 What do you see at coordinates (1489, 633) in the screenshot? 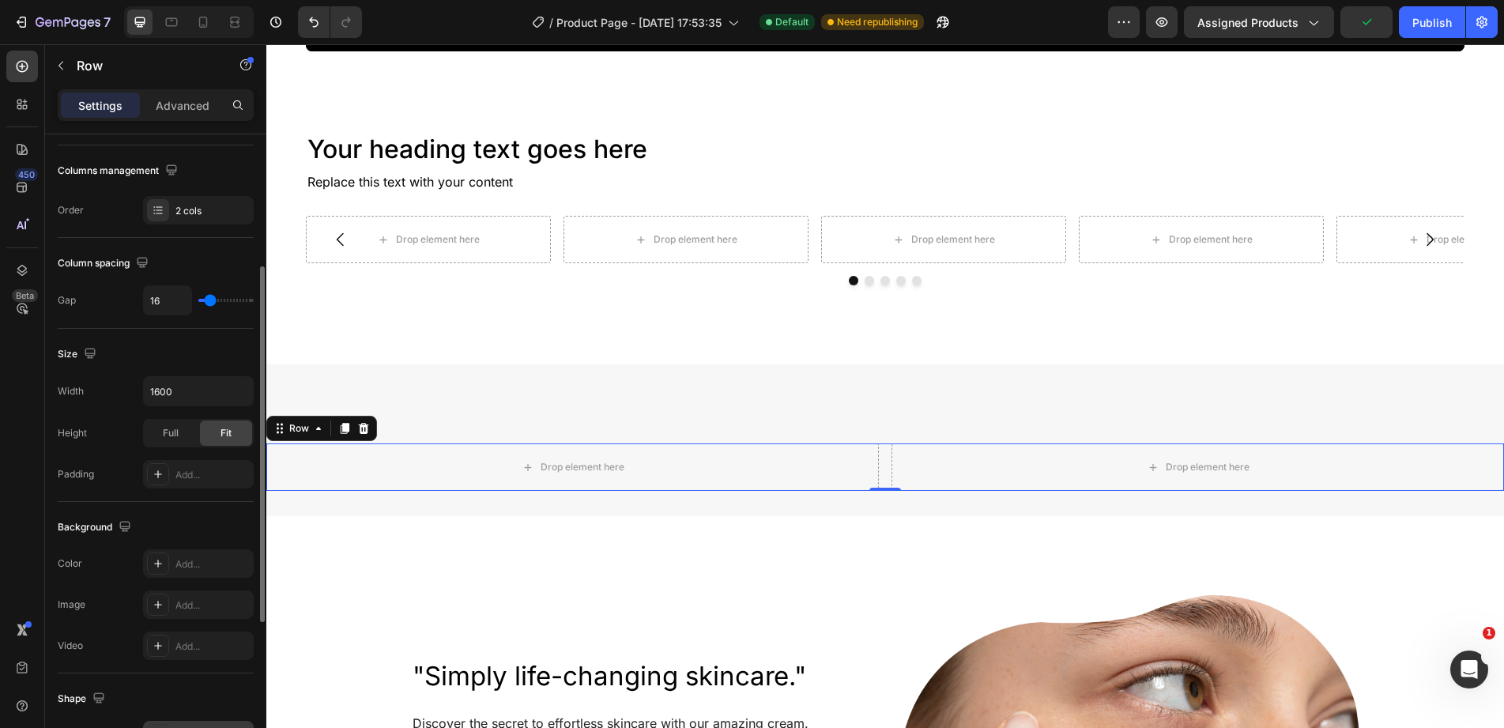
I see `span: 1` at bounding box center [1489, 633].